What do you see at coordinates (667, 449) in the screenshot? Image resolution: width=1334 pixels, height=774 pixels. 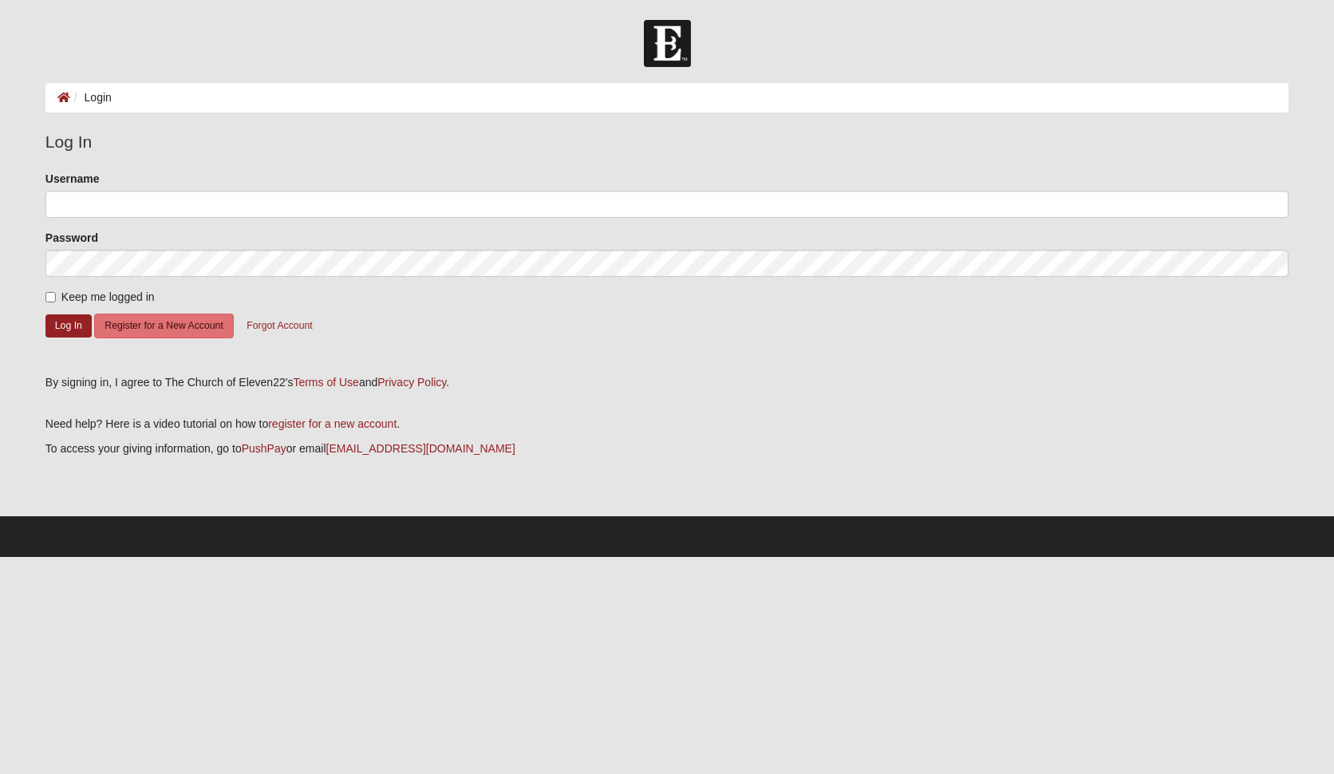 I see `p: To access your giving information, go to or email` at bounding box center [667, 449].